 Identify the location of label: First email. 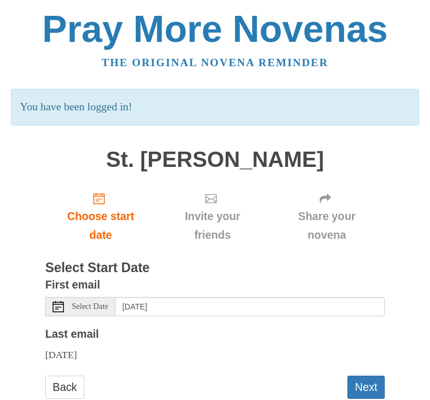
(72, 285).